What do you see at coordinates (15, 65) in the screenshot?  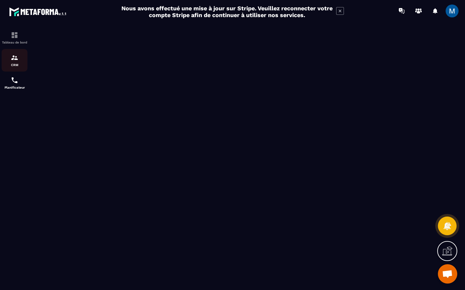 I see `p: CRM` at bounding box center [15, 65].